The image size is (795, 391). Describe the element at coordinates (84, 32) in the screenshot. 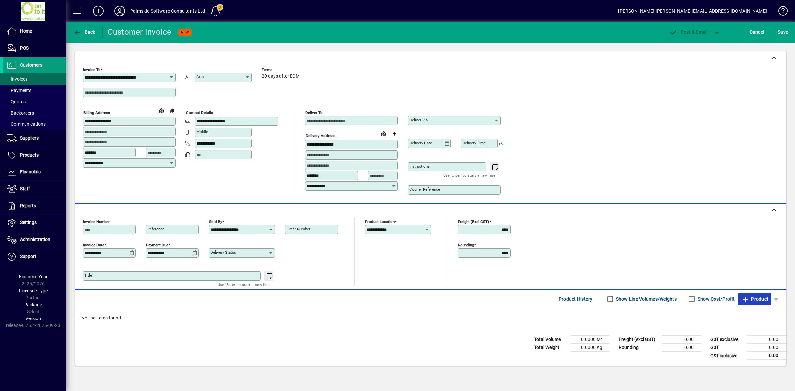

I see `button: Back` at that location.